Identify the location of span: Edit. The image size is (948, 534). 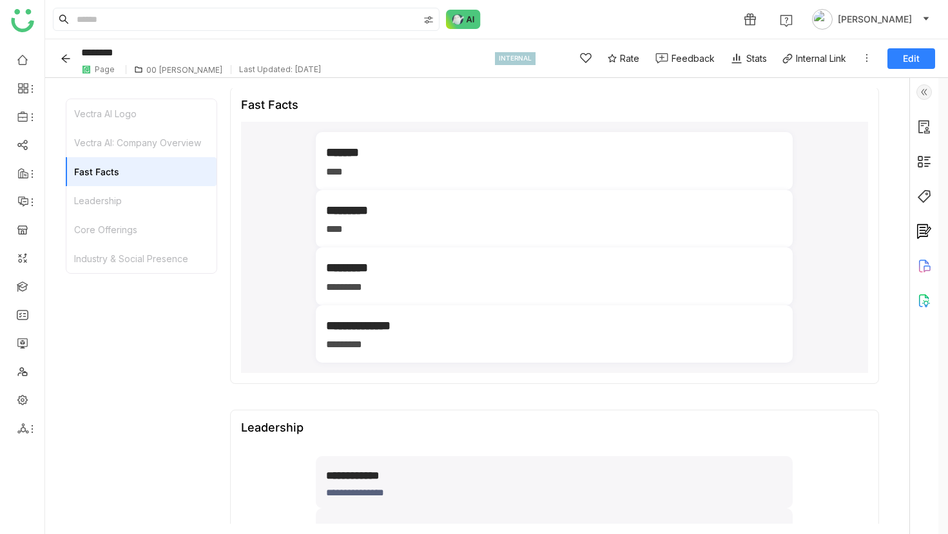
(911, 59).